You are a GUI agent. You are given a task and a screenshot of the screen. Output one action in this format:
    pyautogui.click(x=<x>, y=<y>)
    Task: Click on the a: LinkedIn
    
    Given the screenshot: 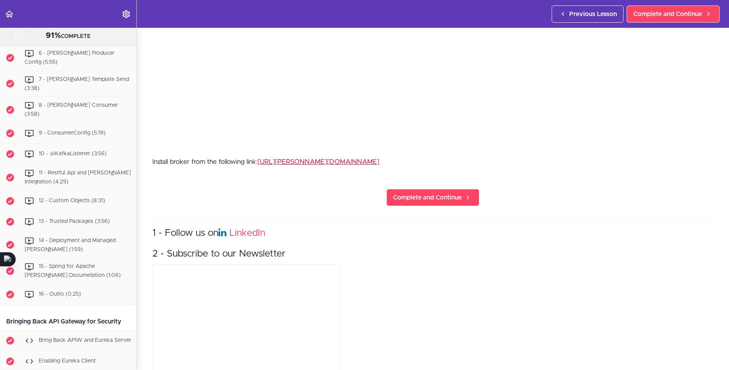 What is the action you would take?
    pyautogui.click(x=247, y=233)
    